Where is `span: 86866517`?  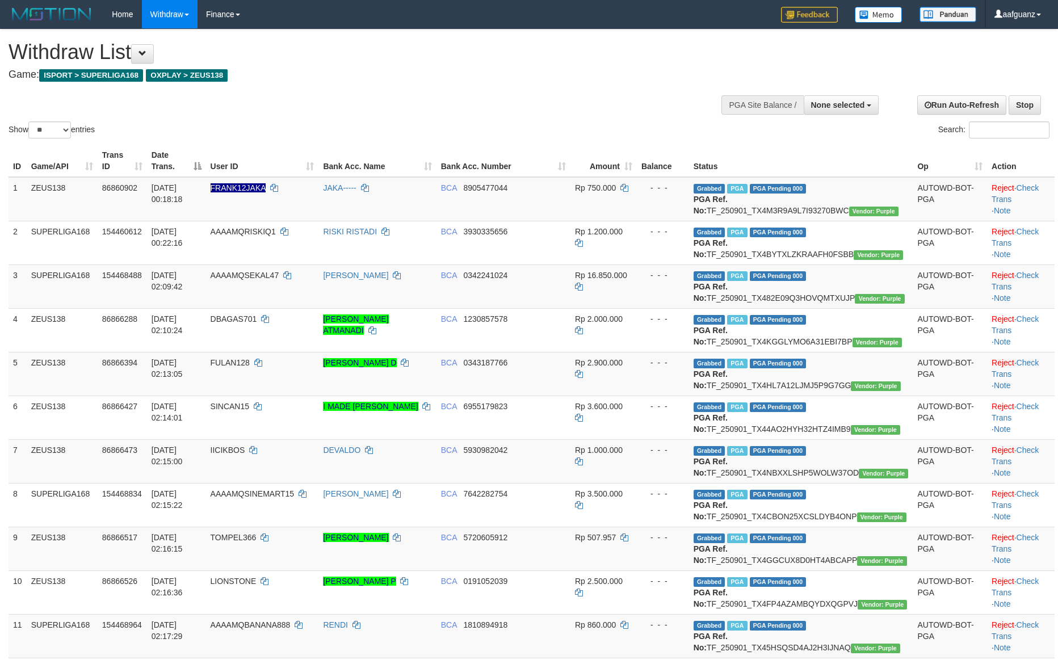 span: 86866517 is located at coordinates (120, 538).